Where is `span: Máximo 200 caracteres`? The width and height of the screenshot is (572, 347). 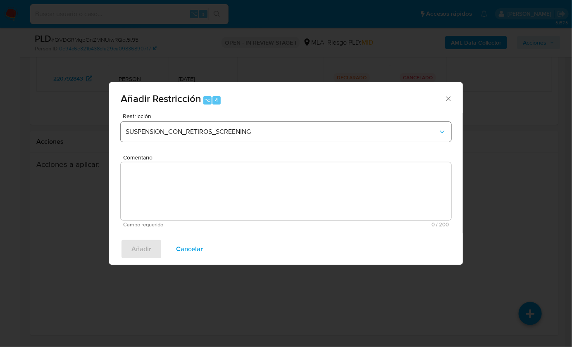
span: Máximo 200 caracteres is located at coordinates (368, 225).